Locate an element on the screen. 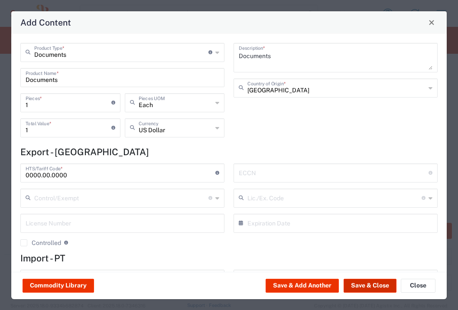 This screenshot has width=458, height=310. button: Commodity Library is located at coordinates (58, 286).